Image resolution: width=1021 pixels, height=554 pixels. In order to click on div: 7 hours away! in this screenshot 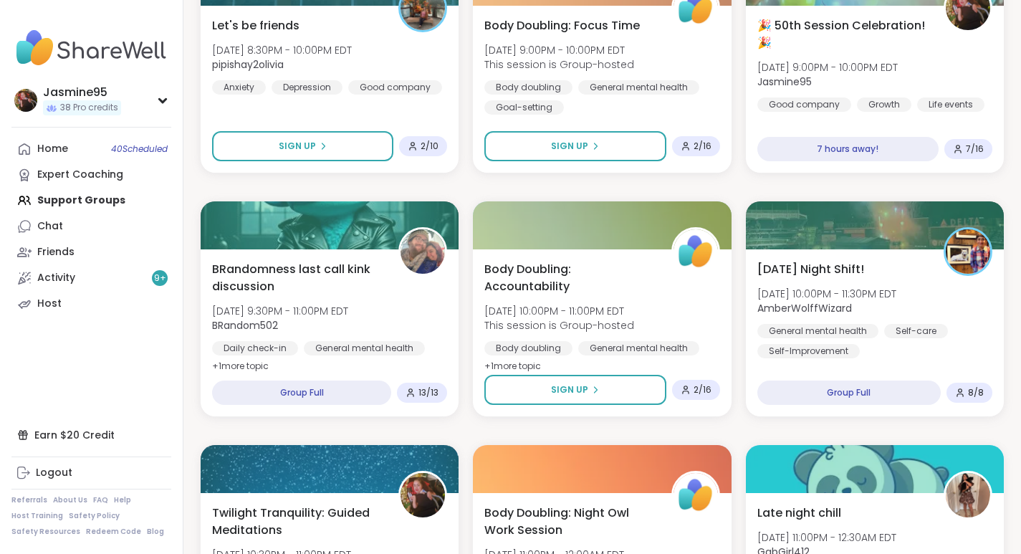, I will do `click(848, 149)`.